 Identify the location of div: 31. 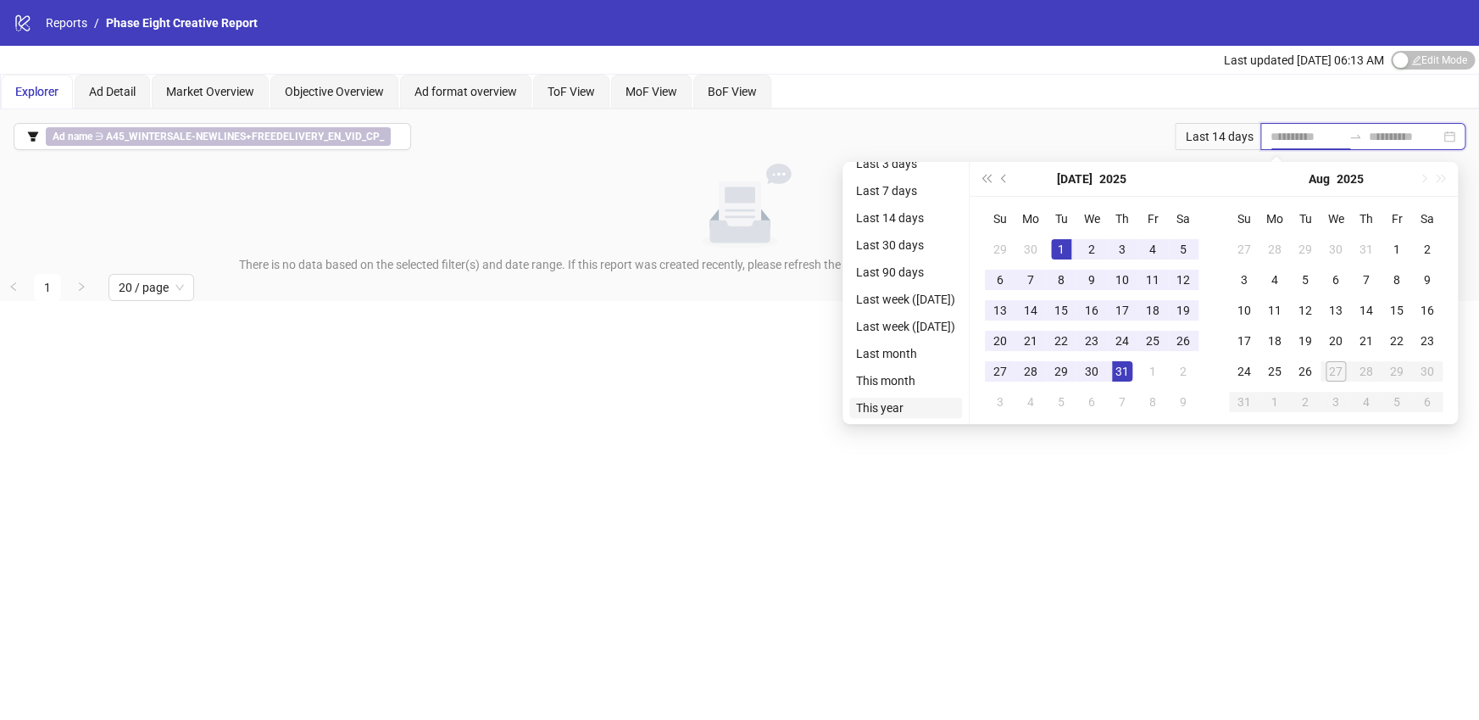
(1366, 249).